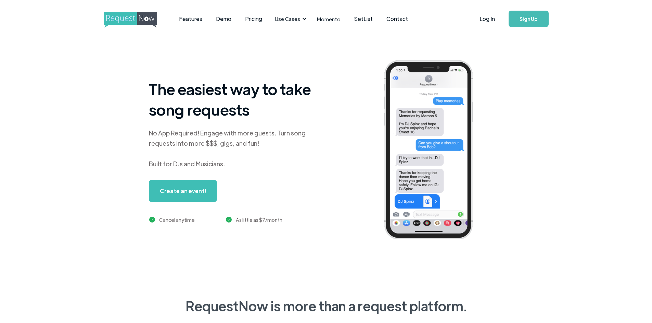  Describe the element at coordinates (259, 220) in the screenshot. I see `div: As little as $7/month` at that location.